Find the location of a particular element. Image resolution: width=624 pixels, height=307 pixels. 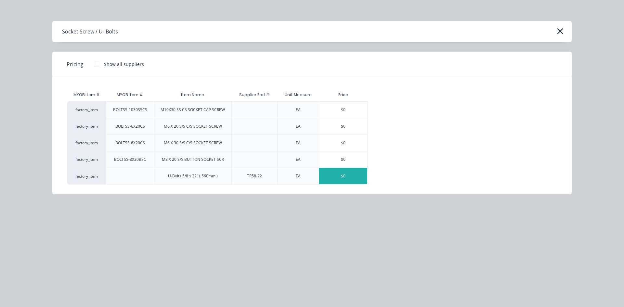

div: Unit Measure is located at coordinates (298, 95).